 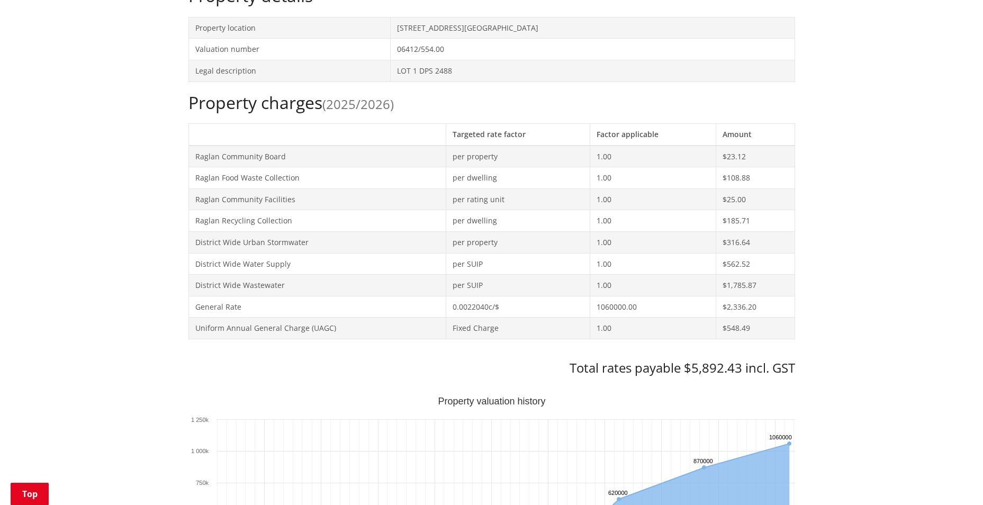 What do you see at coordinates (755, 264) in the screenshot?
I see `td: $562.52` at bounding box center [755, 264].